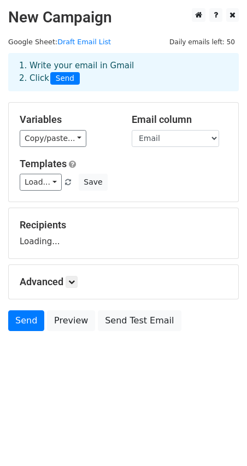 The width and height of the screenshot is (247, 466). I want to click on a: Templates, so click(43, 164).